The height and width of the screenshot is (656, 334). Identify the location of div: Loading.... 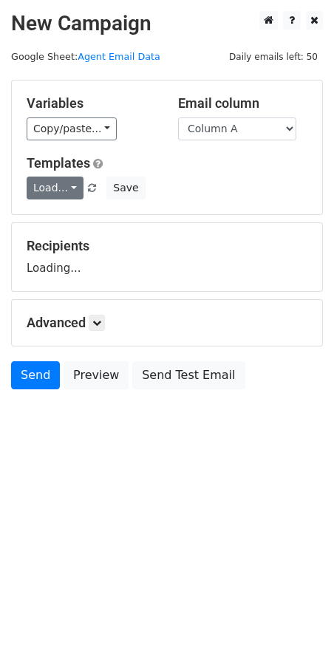
(167, 257).